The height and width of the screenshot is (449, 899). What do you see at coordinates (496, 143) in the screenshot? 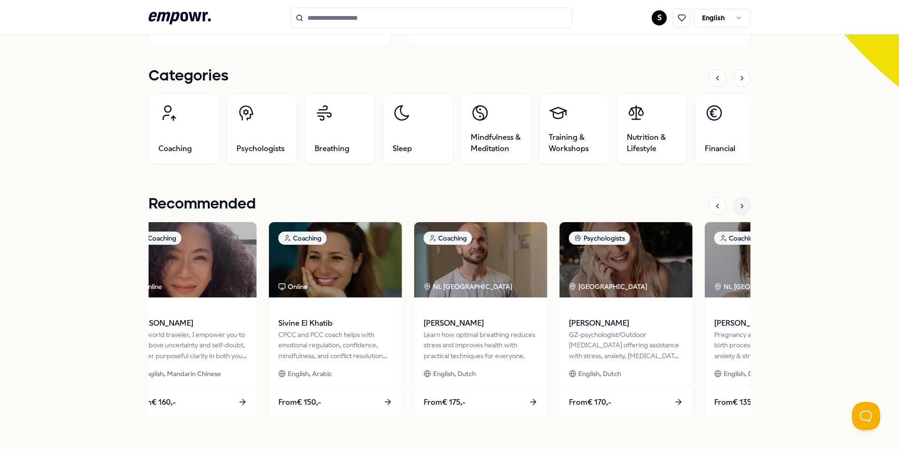
I see `span: Mindfulness & Meditation` at bounding box center [496, 143].